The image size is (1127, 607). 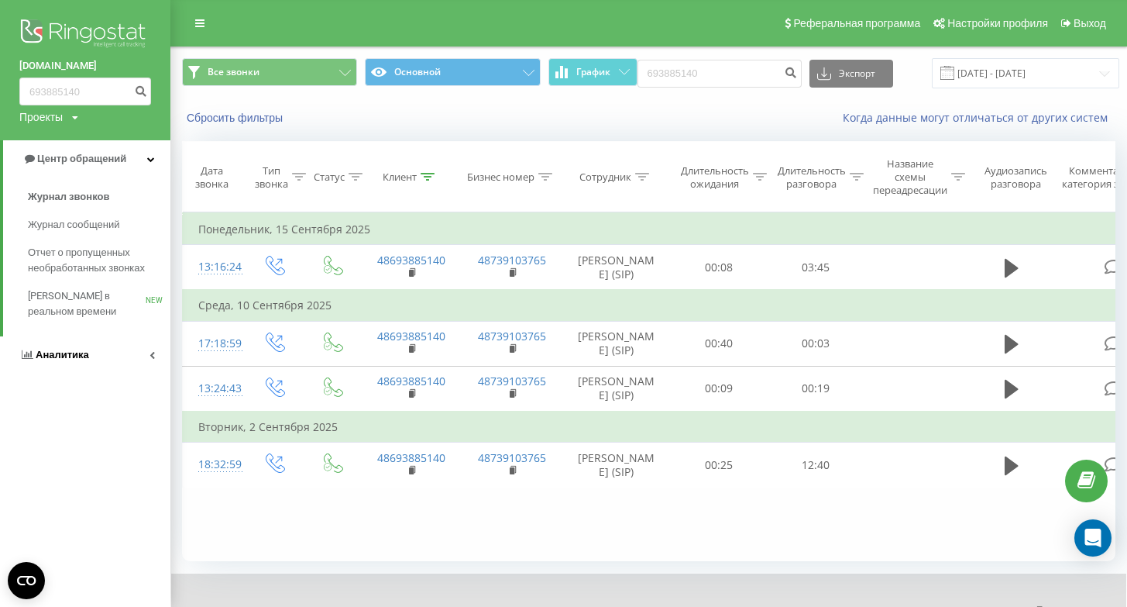 What do you see at coordinates (1016, 177) in the screenshot?
I see `div: Аудиозапись разговора` at bounding box center [1016, 177].